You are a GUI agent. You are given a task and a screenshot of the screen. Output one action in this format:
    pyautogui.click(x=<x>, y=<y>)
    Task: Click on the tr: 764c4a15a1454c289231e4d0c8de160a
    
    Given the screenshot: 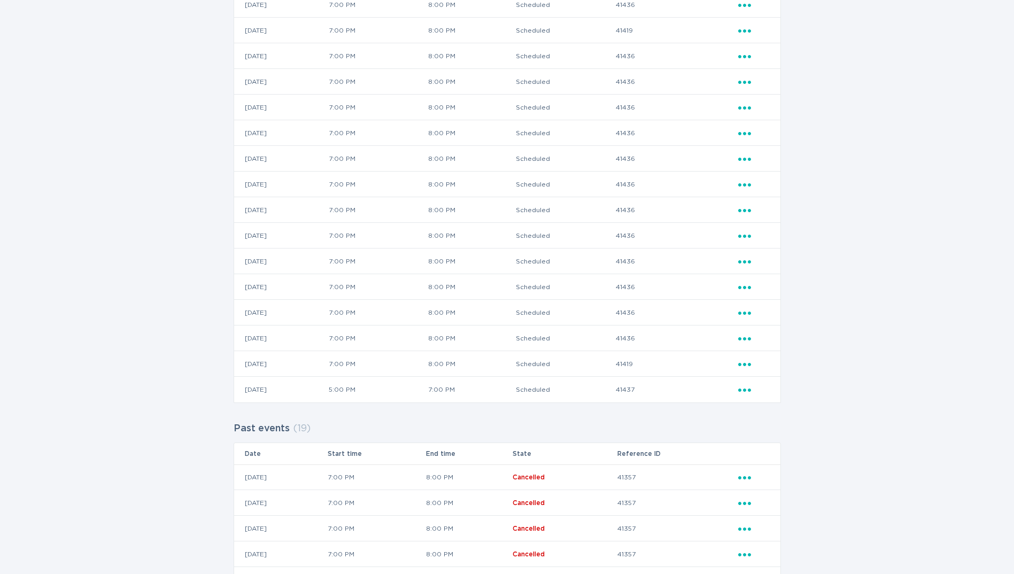 What is the action you would take?
    pyautogui.click(x=507, y=338)
    